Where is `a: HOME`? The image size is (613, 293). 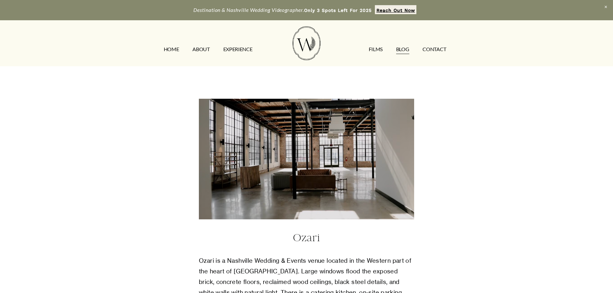
a: HOME is located at coordinates (171, 49).